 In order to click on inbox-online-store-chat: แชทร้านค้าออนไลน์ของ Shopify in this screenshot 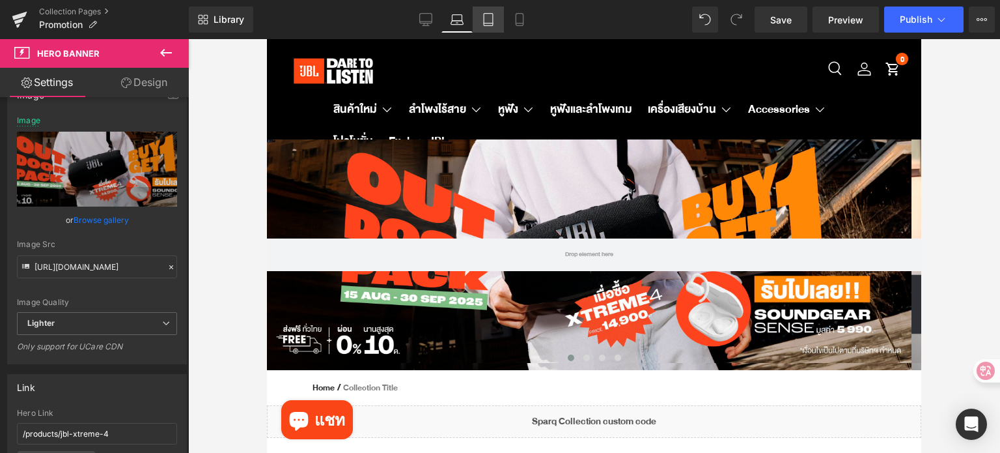, I will do `click(50, 382)`.